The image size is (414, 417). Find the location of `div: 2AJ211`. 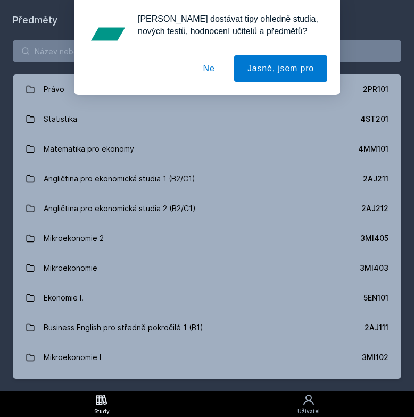

div: 2AJ211 is located at coordinates (376, 179).